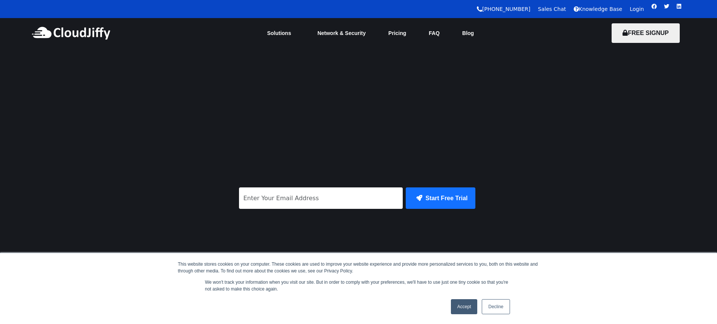 This screenshot has width=717, height=324. I want to click on a: Login, so click(637, 9).